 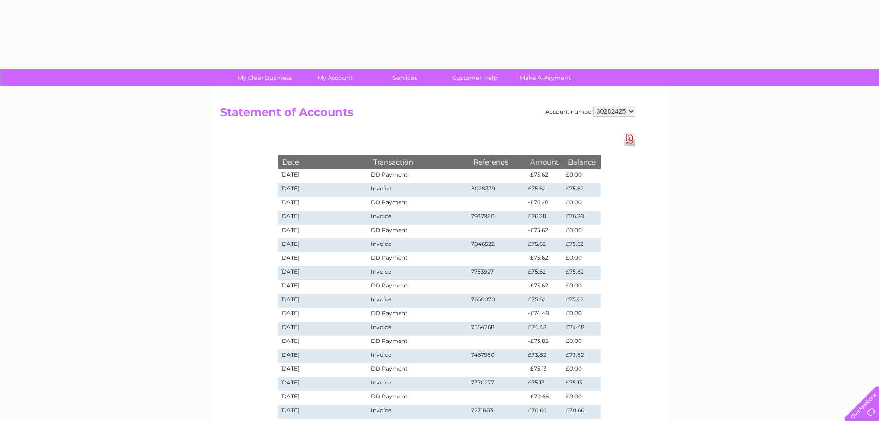 What do you see at coordinates (428, 114) in the screenshot?
I see `h2: Statement of Accounts` at bounding box center [428, 114].